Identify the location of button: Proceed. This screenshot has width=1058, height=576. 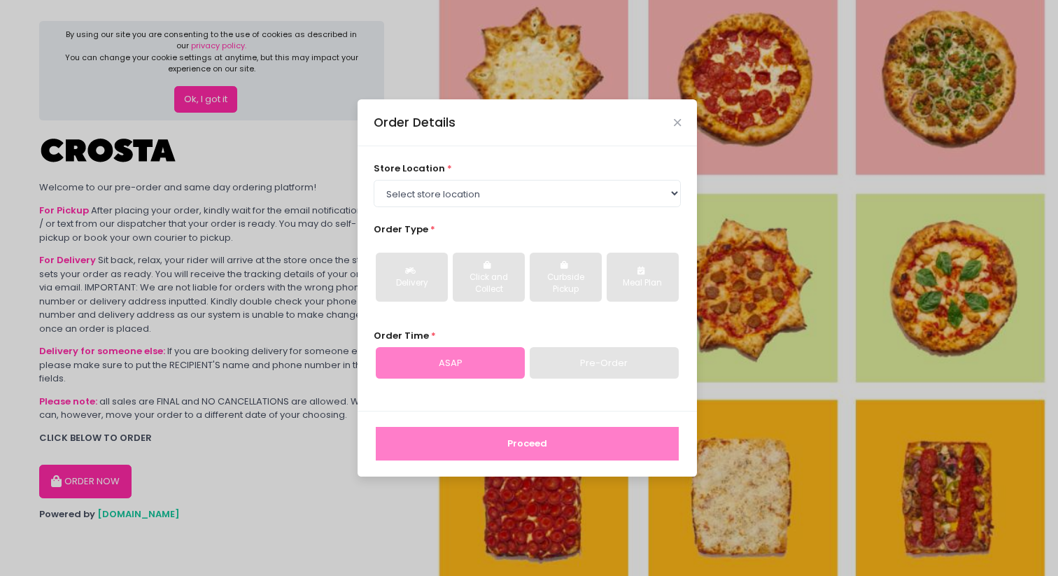
(527, 444).